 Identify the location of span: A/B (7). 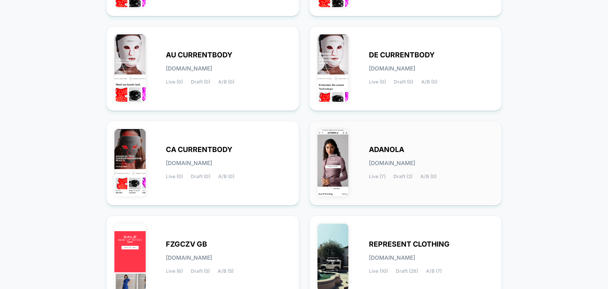
(434, 271).